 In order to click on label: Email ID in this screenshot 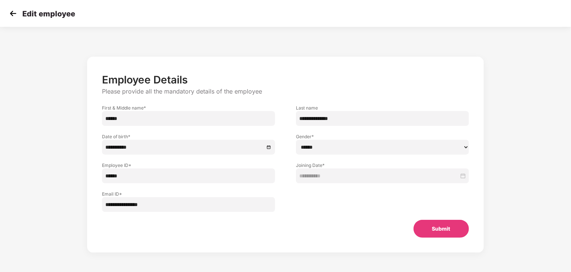, I will do `click(188, 194)`.